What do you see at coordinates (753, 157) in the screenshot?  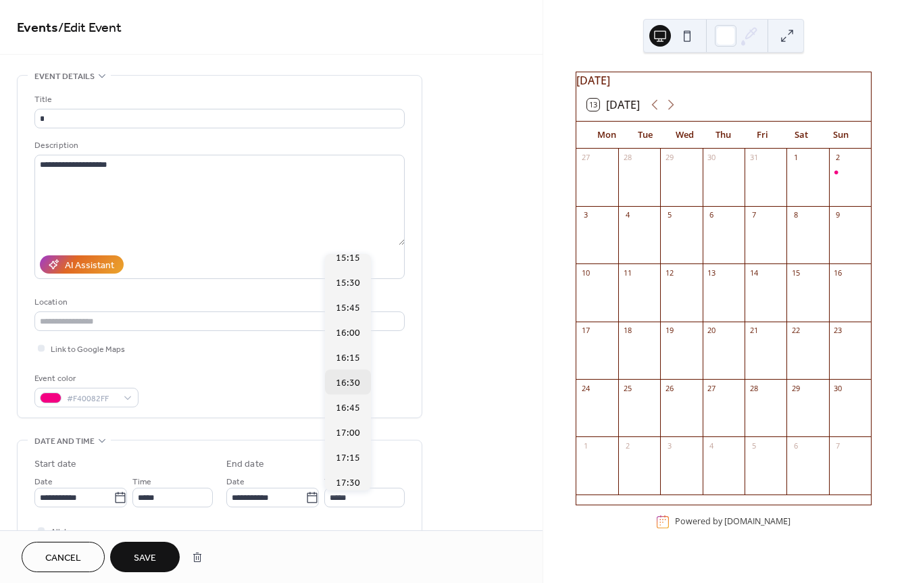 I see `div: 31` at bounding box center [753, 157].